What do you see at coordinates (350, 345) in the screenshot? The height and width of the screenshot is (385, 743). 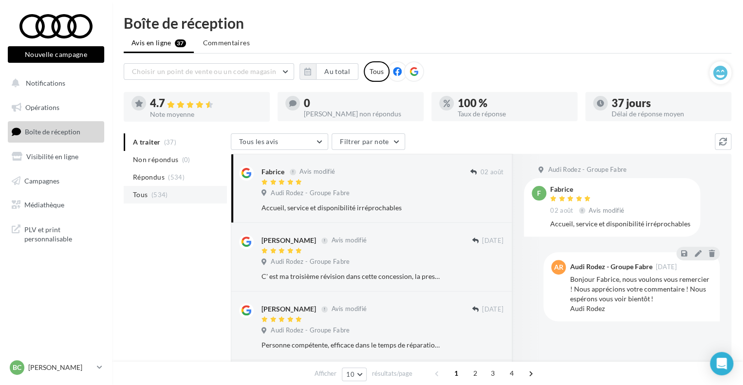 I see `div: Personne compétente, efficace dans le temps de réparation. Le suivie a été parfait. A l'écoute et...` at bounding box center [350, 345].